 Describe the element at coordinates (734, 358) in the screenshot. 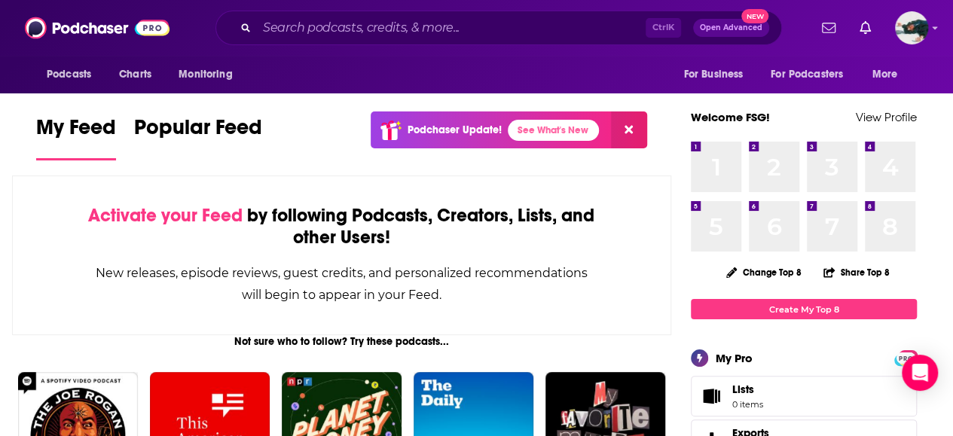

I see `div: My Pro` at that location.